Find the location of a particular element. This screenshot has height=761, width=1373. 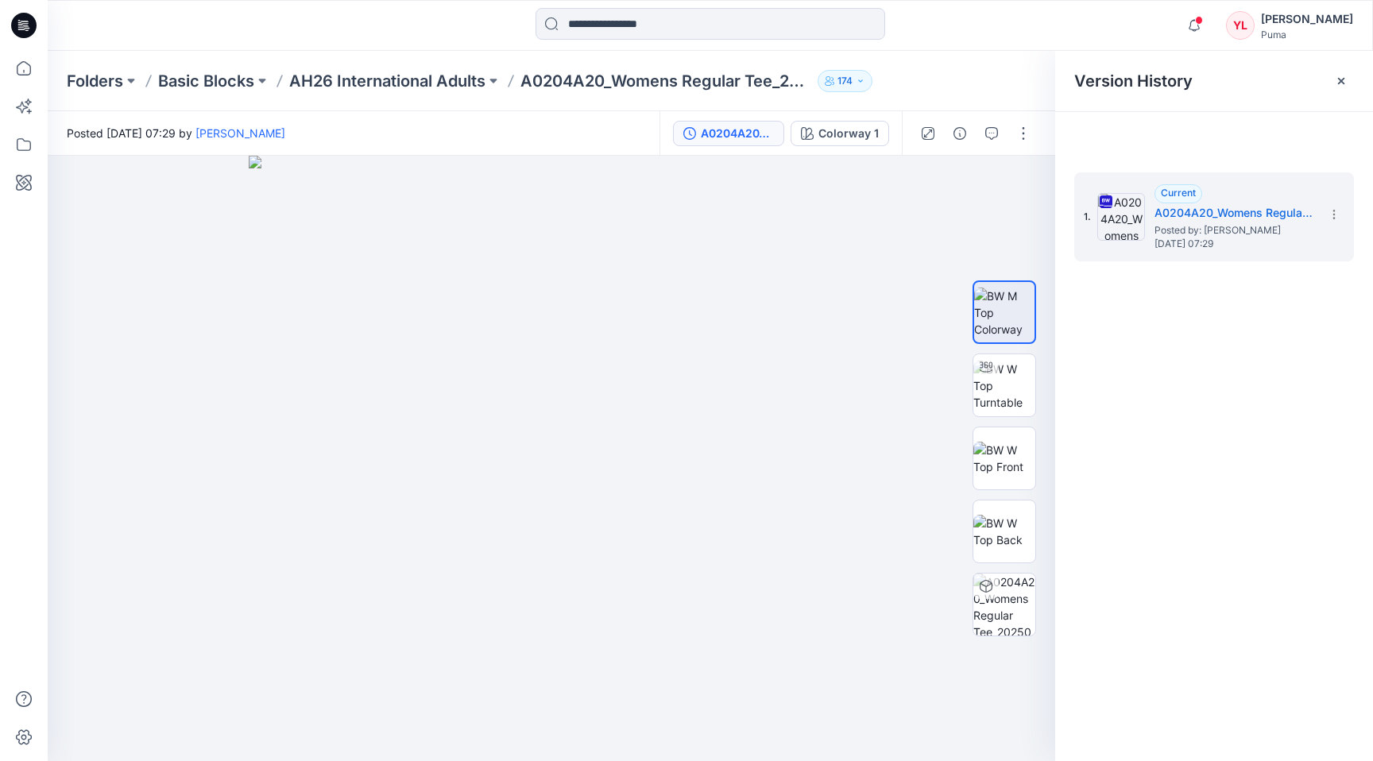

button: 174 is located at coordinates (845, 81).